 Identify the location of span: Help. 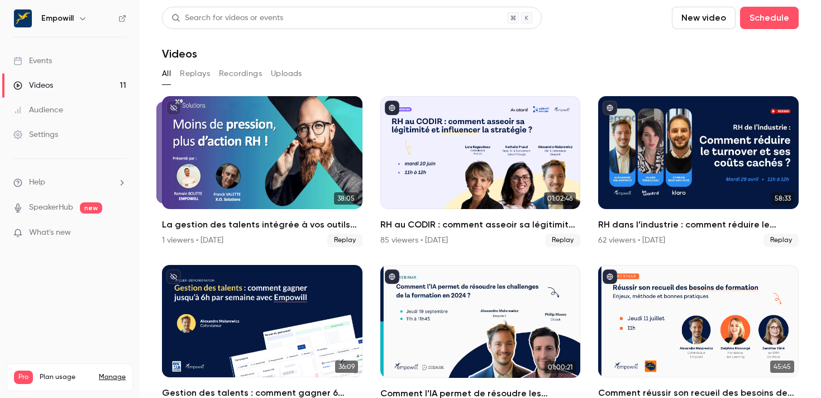
(37, 182).